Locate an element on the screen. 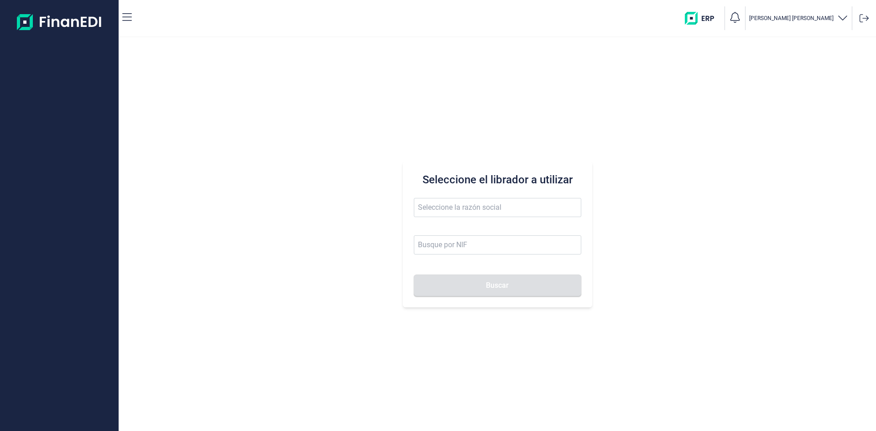 This screenshot has width=876, height=431. img: erp is located at coordinates (703, 18).